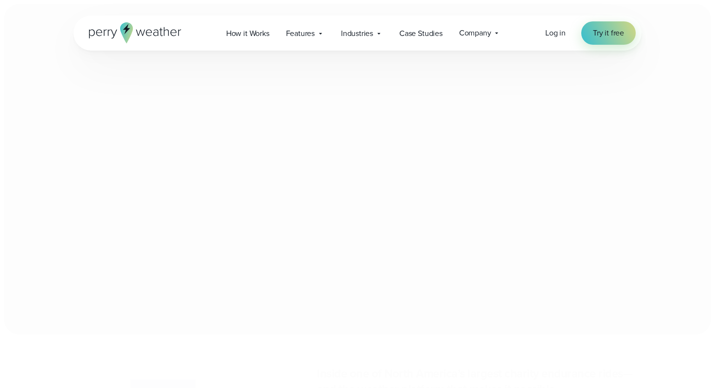  I want to click on a: How it Works, so click(248, 33).